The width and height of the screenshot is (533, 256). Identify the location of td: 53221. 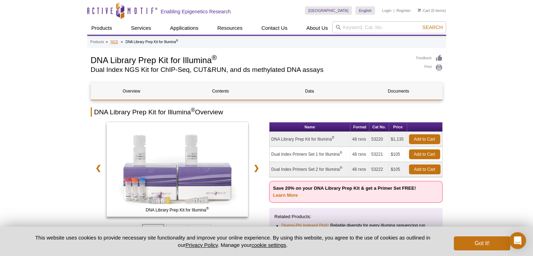
(379, 154).